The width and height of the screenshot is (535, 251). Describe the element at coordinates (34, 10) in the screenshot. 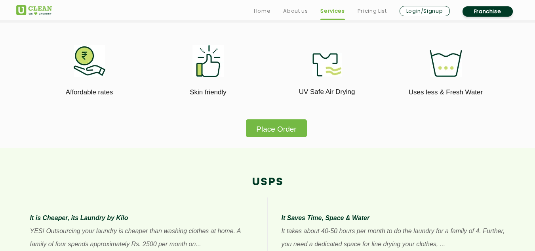

I see `img: UClean Laundry and Dry Cleaning` at that location.